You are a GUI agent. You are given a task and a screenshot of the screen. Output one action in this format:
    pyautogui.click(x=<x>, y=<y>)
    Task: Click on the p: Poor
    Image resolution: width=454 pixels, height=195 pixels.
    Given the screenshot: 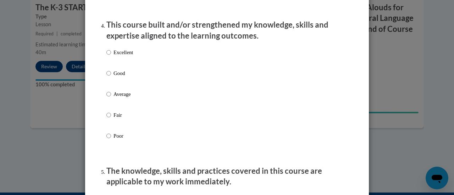 What is the action you would take?
    pyautogui.click(x=123, y=136)
    